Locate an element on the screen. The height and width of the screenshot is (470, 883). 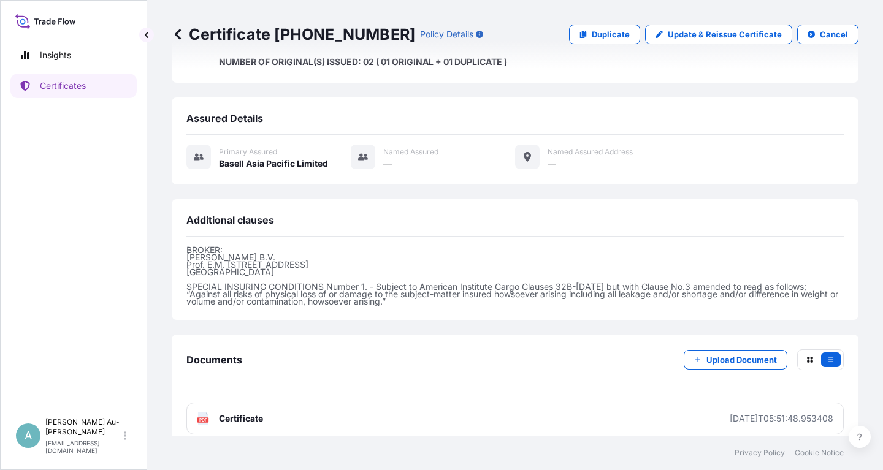
span: Named Assured is located at coordinates (411, 152).